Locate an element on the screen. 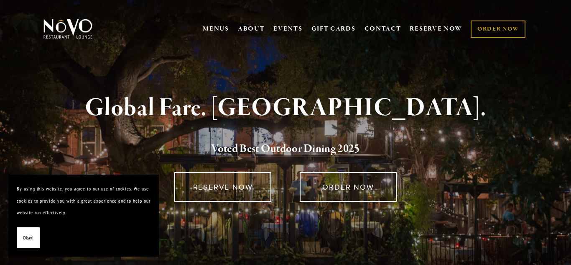  a: ABOUT is located at coordinates (251, 29).